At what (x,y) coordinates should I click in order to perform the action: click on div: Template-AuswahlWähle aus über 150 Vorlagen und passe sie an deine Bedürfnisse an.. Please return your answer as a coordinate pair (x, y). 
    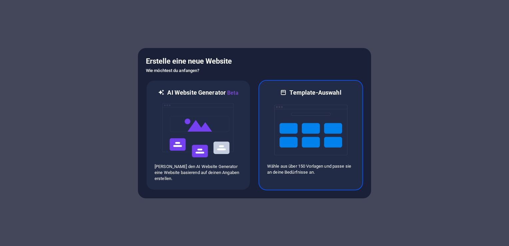
    Looking at the image, I should click on (311, 135).